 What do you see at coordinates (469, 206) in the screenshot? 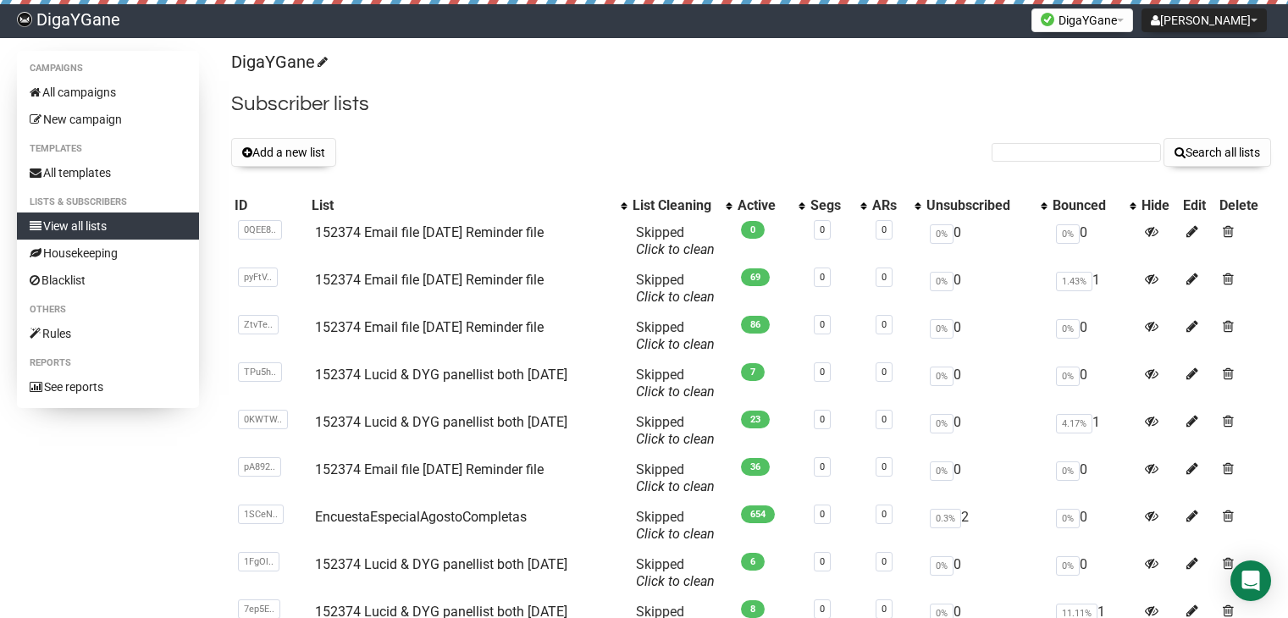
I see `th: List: No sort applied, activate to apply an ascending sort` at bounding box center [469, 206].